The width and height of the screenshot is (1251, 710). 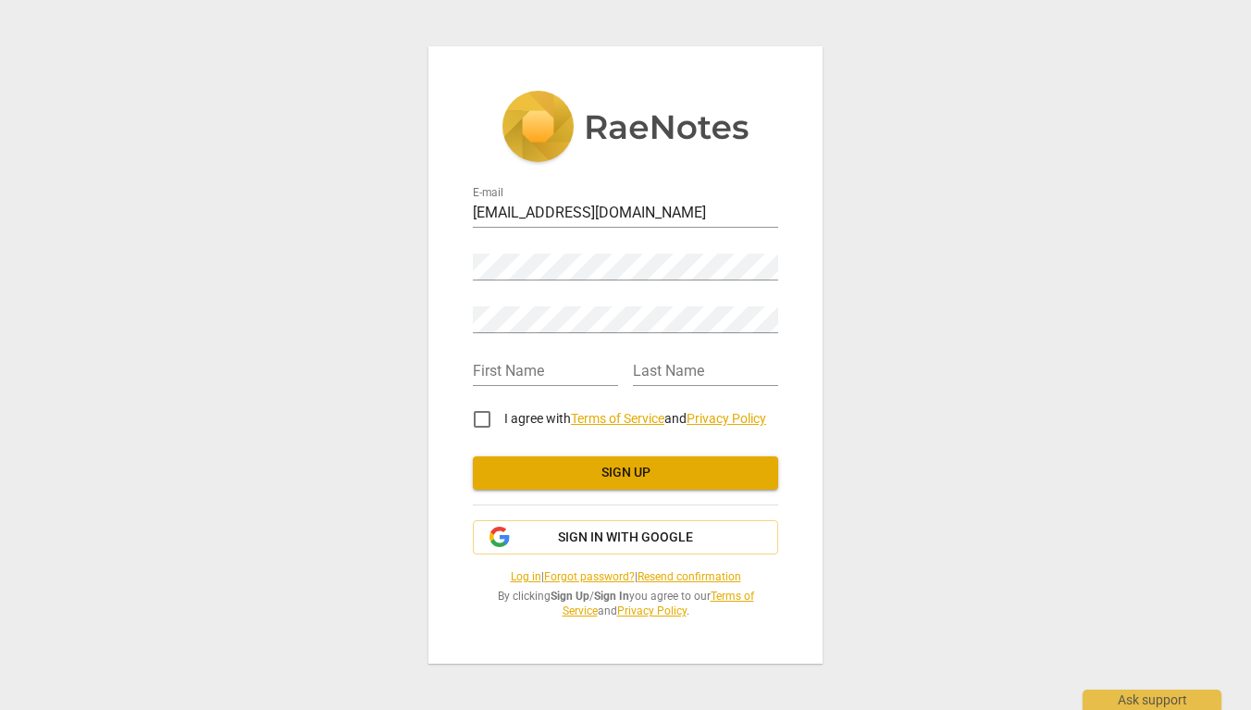 What do you see at coordinates (570, 596) in the screenshot?
I see `b: Sign Up` at bounding box center [570, 596].